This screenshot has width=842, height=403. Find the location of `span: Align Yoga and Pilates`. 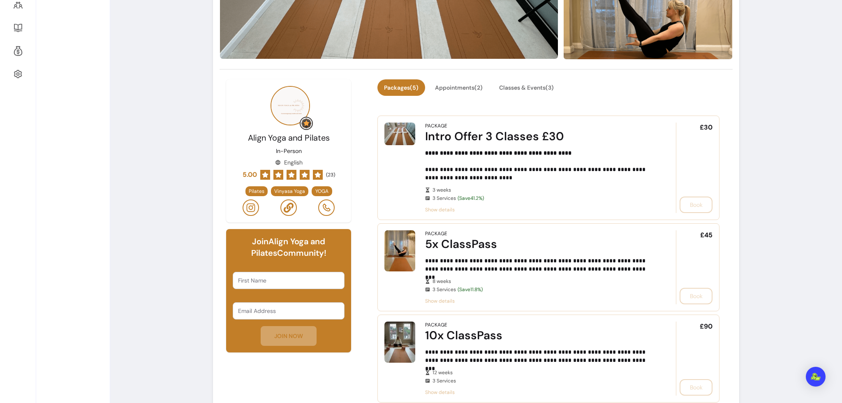

span: Align Yoga and Pilates is located at coordinates (288, 138).